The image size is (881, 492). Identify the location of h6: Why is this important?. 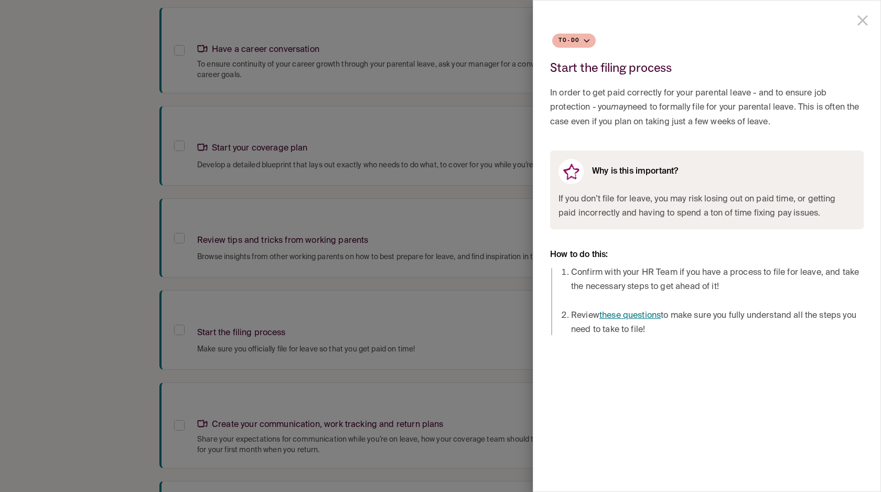
(635, 171).